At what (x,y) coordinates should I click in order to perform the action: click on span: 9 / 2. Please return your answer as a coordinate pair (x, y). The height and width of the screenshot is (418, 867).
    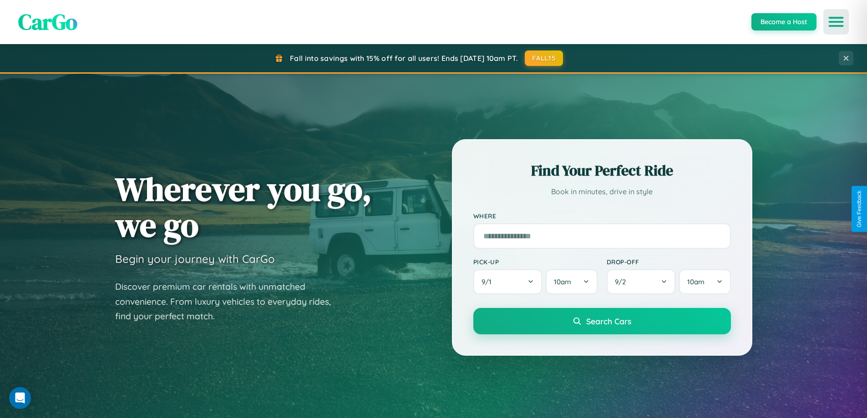
    Looking at the image, I should click on (623, 282).